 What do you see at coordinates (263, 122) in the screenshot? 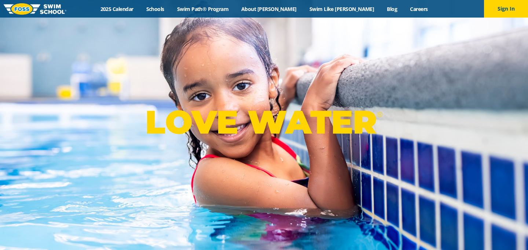
I see `p: LOVE WATER` at bounding box center [263, 122].